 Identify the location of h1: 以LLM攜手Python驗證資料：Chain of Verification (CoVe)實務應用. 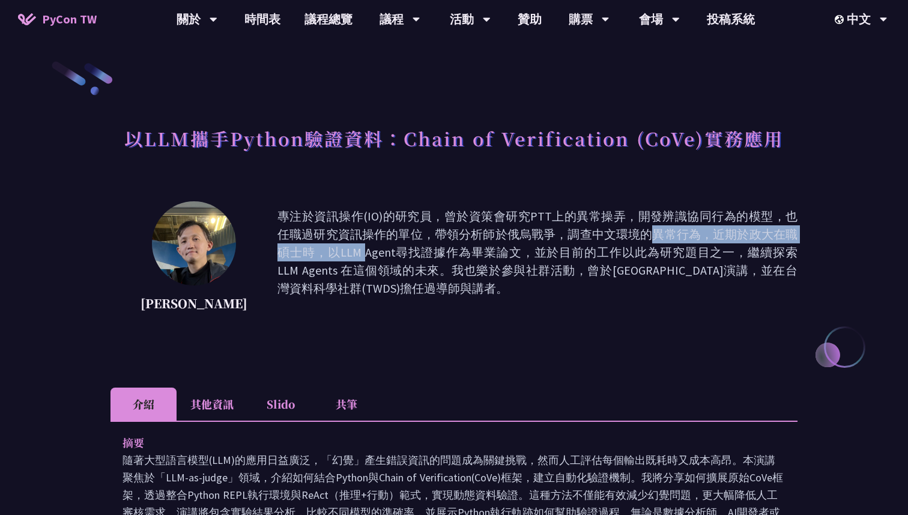
(454, 138).